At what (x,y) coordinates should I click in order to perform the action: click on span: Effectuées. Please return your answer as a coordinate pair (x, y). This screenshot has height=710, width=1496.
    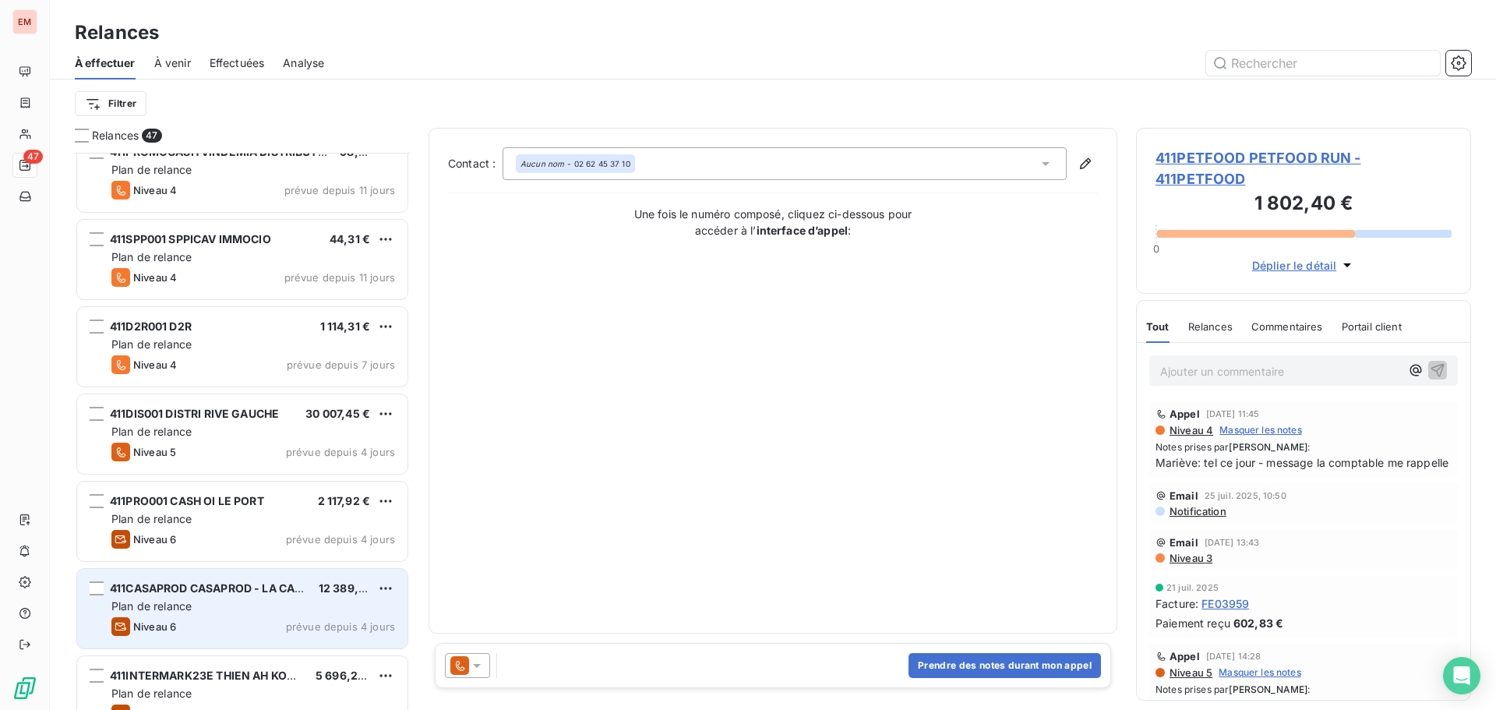
    Looking at the image, I should click on (237, 63).